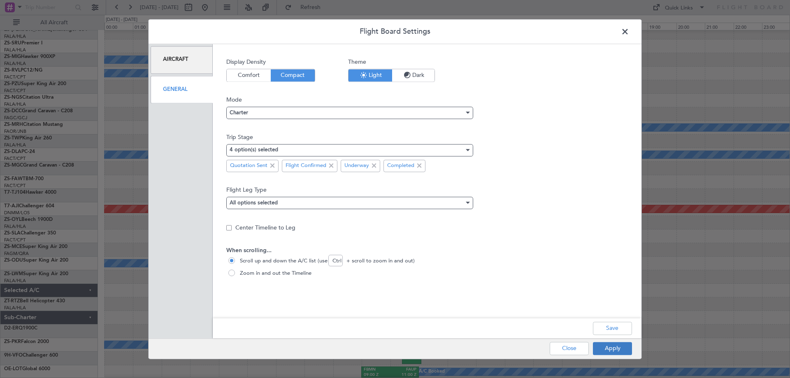 The height and width of the screenshot is (378, 790). What do you see at coordinates (612, 348) in the screenshot?
I see `button: Apply` at bounding box center [612, 348].